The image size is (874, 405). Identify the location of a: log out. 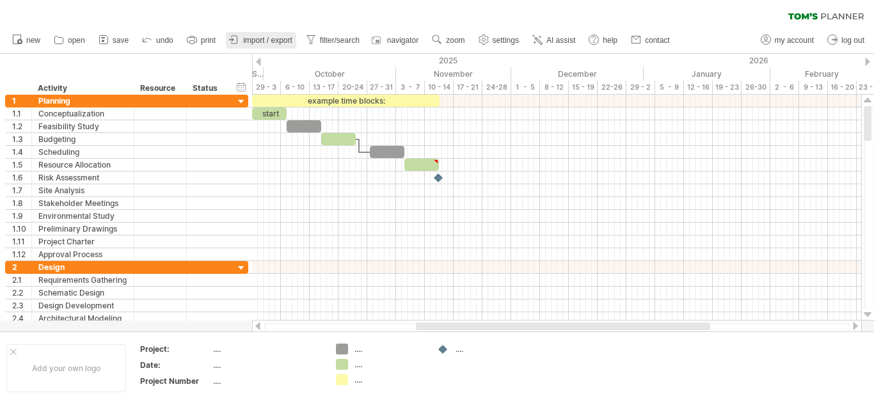
(846, 40).